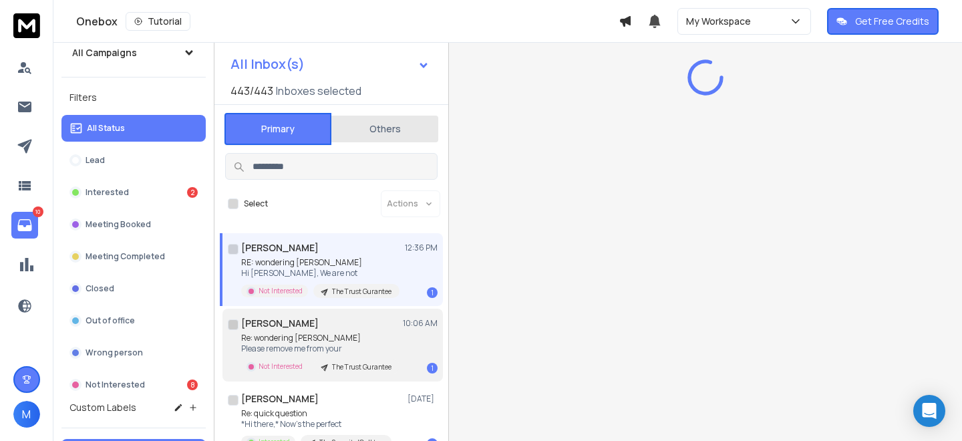 This screenshot has height=441, width=962. Describe the element at coordinates (929, 411) in the screenshot. I see `div: Open Intercom Messenger` at that location.